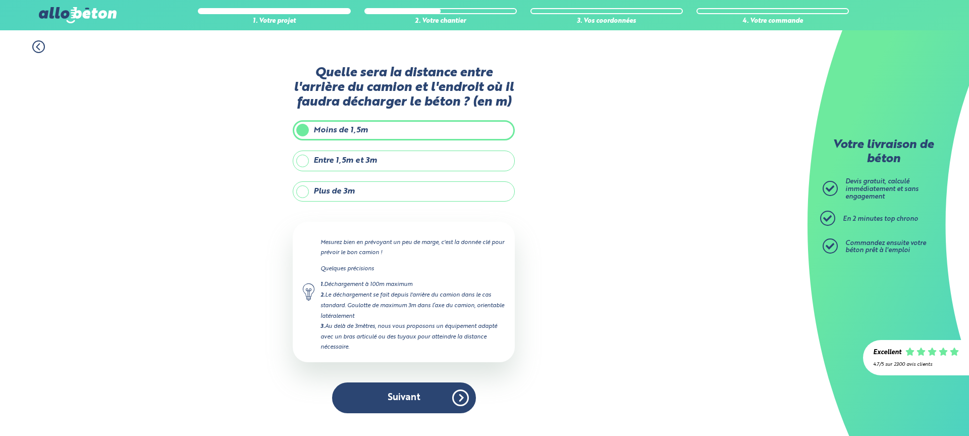  I want to click on div: Déchargement à 100m maximum, so click(412, 284).